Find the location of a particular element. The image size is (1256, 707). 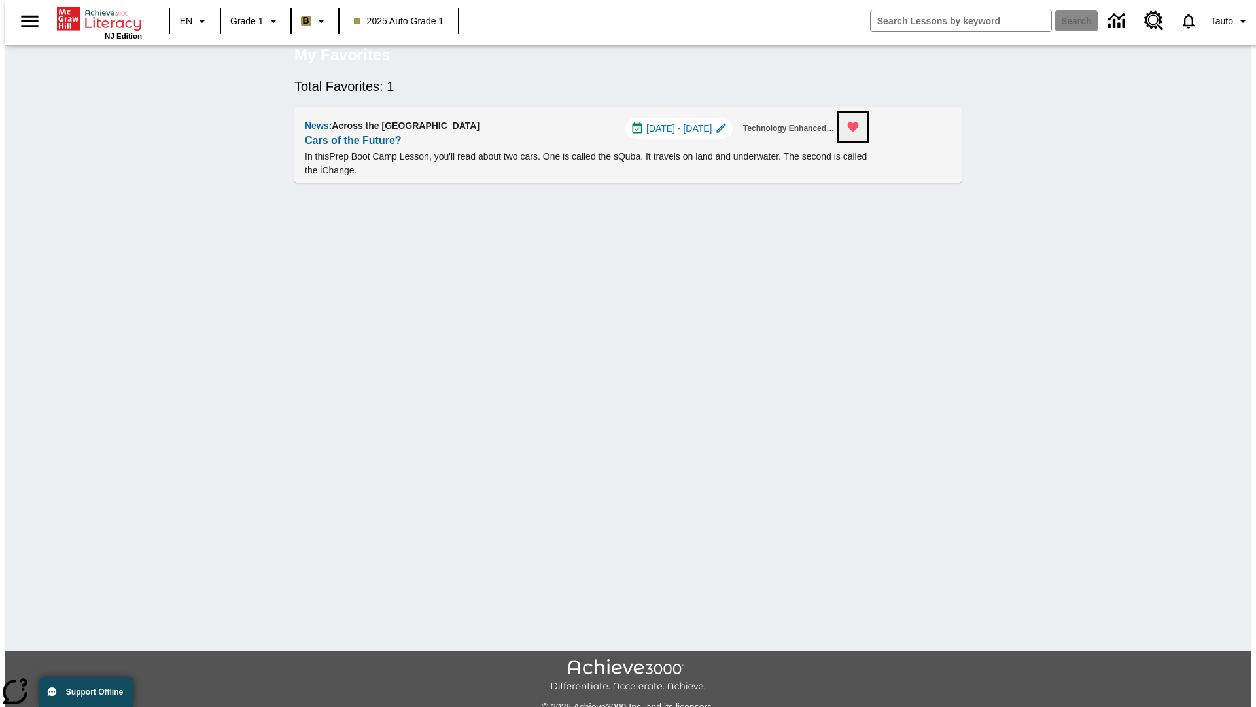

h6: Total Favorites: 1 is located at coordinates (628, 86).